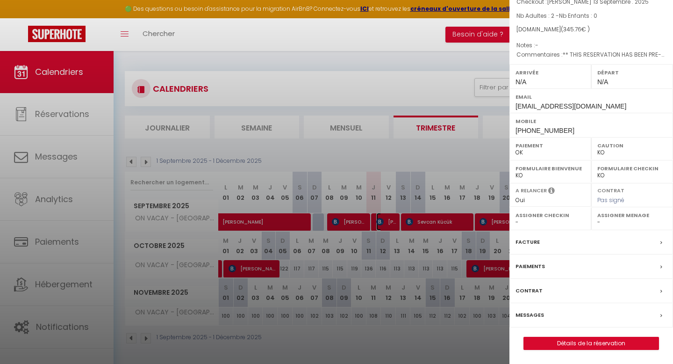 This screenshot has width=673, height=364. What do you see at coordinates (611, 200) in the screenshot?
I see `span: Pas signé` at bounding box center [611, 200].